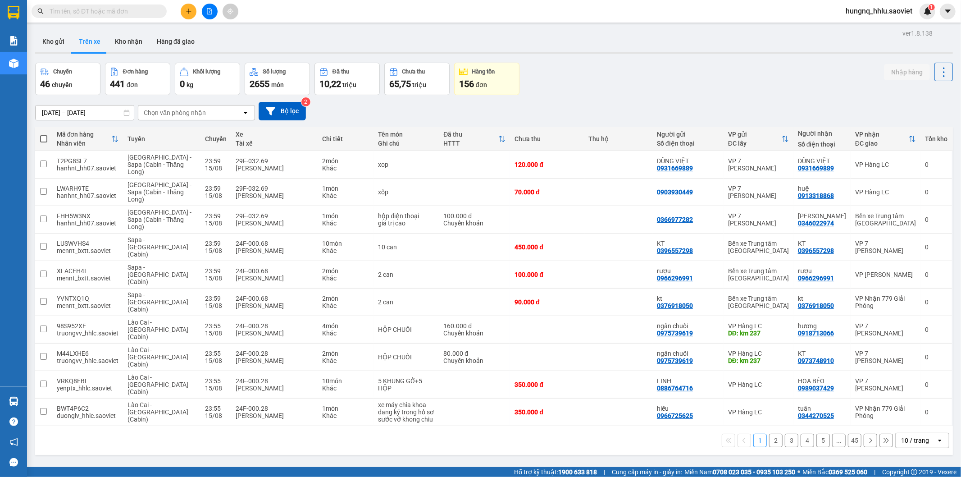  Describe the element at coordinates (90, 41) in the screenshot. I see `button: Trên xe` at that location.